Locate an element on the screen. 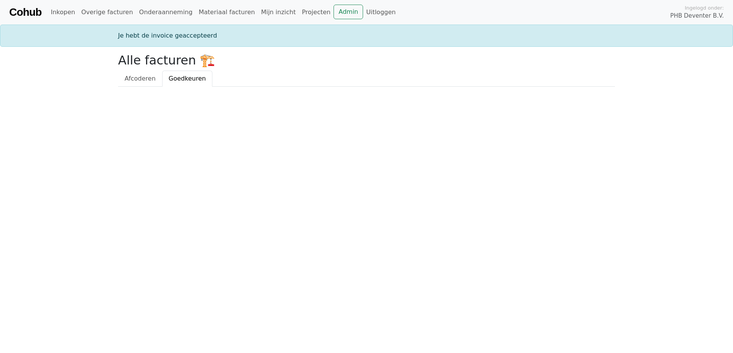 The image size is (733, 353). a: Onderaanneming is located at coordinates (166, 12).